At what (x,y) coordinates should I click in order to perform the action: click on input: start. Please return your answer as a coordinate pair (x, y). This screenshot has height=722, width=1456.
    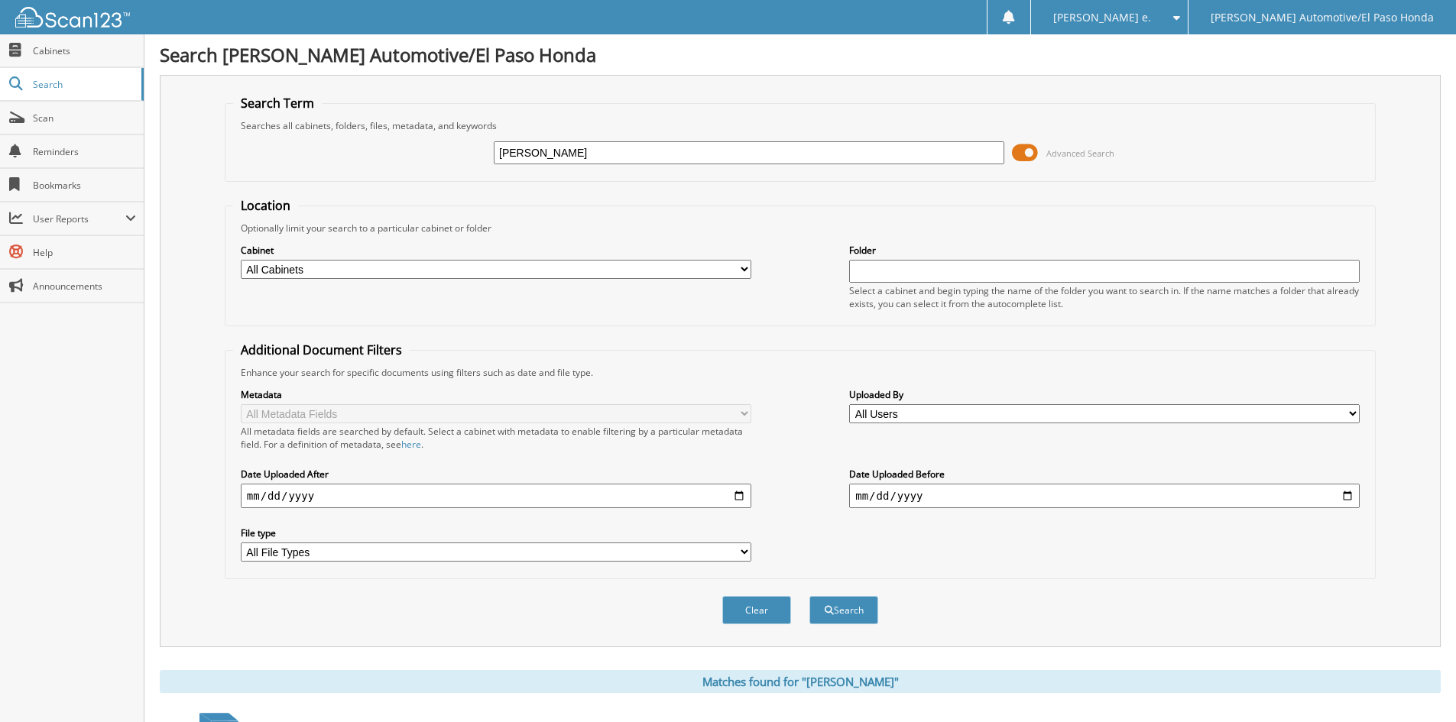
    Looking at the image, I should click on (496, 496).